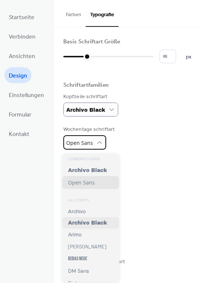 This screenshot has height=283, width=205. What do you see at coordinates (90, 96) in the screenshot?
I see `div: Kopfzeile schriftart` at bounding box center [90, 96].